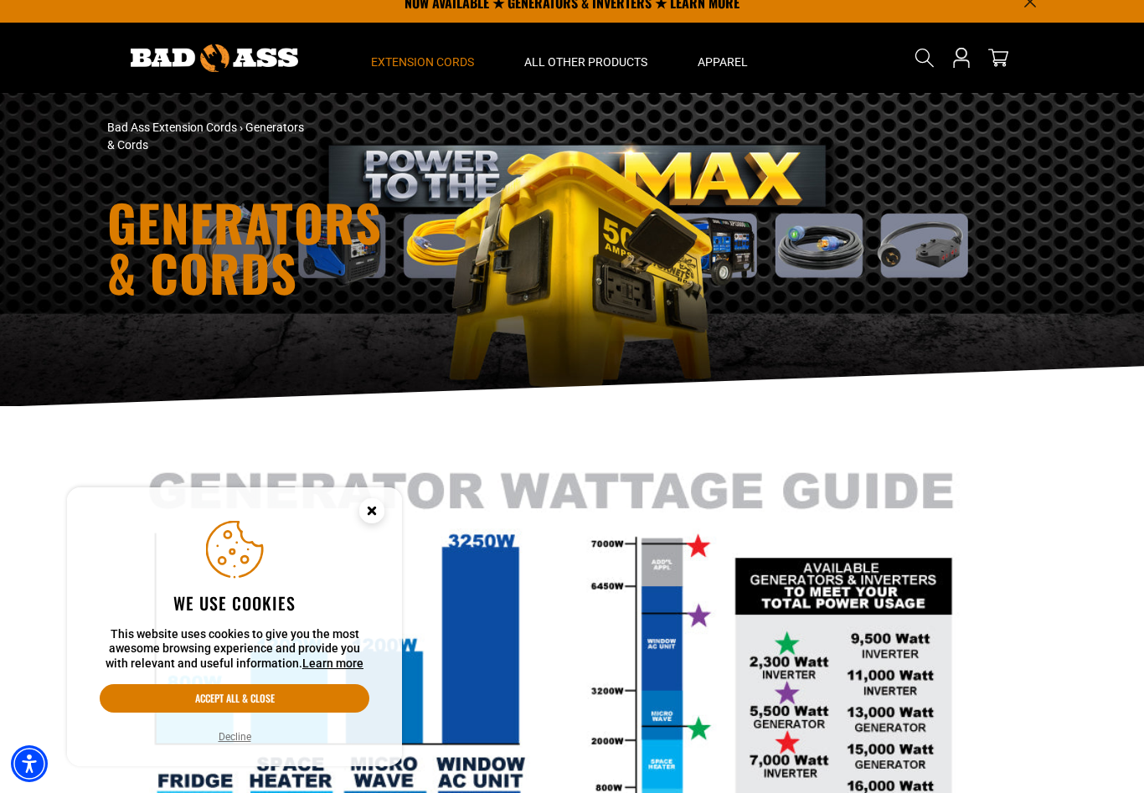 The image size is (1144, 793). Describe the element at coordinates (235, 737) in the screenshot. I see `button: Decline` at that location.